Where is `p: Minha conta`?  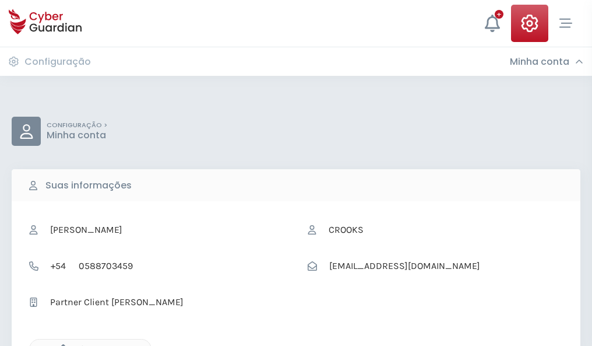 p: Minha conta is located at coordinates (77, 135).